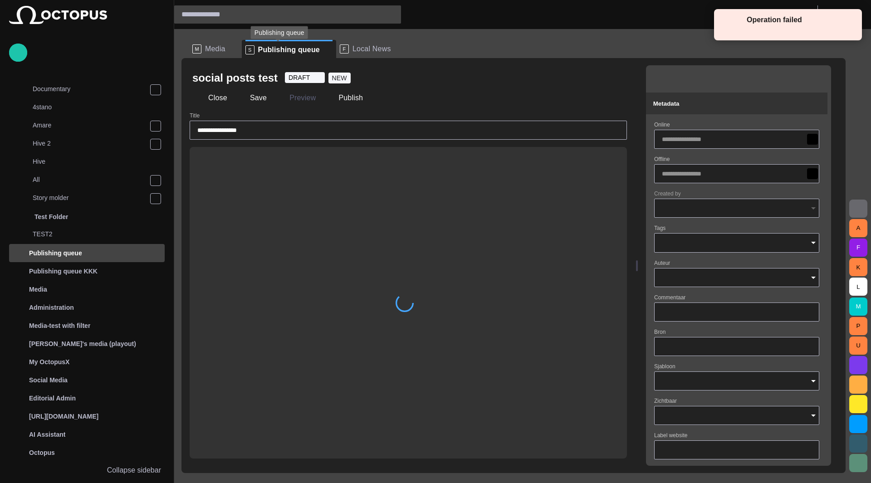  Describe the element at coordinates (858, 287) in the screenshot. I see `button: L` at that location.